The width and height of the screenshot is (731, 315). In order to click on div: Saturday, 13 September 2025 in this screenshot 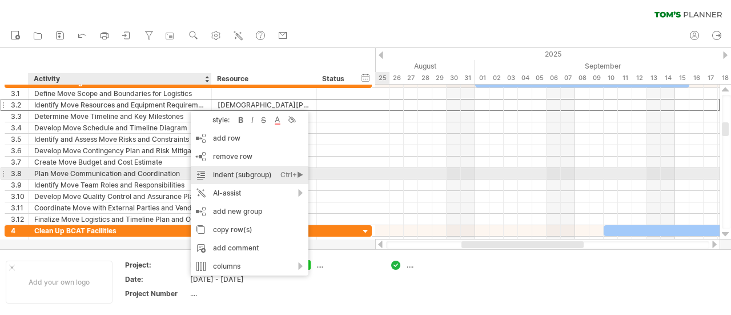, I will do `click(653, 78)`.